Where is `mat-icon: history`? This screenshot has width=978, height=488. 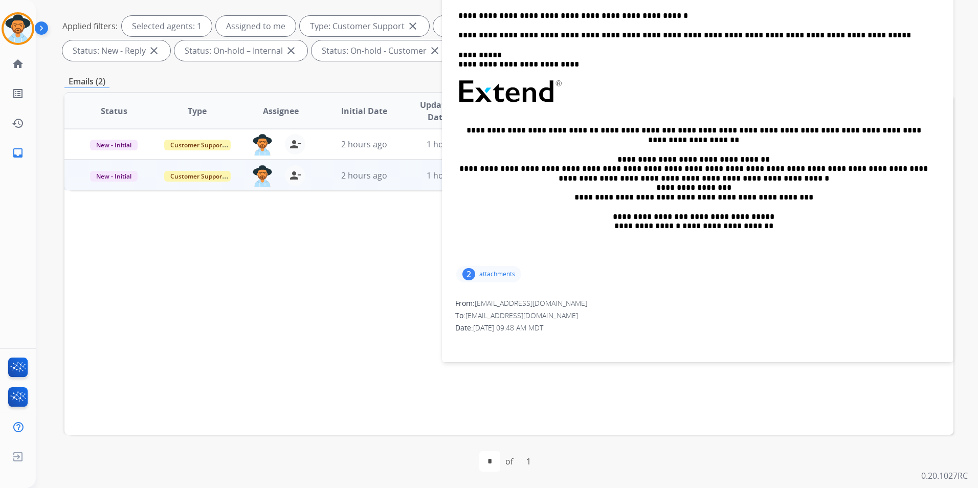
mat-icon: history is located at coordinates (18, 123).